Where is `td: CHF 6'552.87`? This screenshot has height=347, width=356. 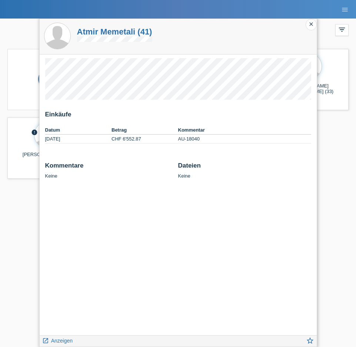
td: CHF 6'552.87 is located at coordinates (145, 139).